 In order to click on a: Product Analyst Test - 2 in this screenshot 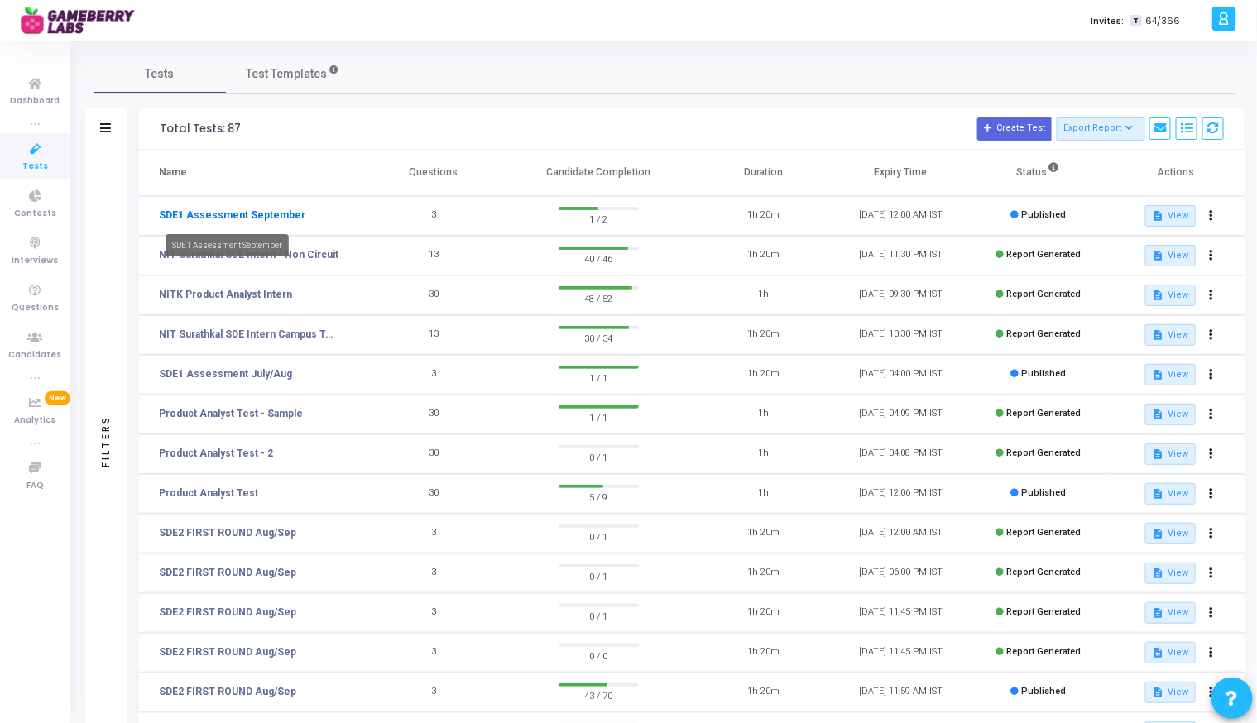, I will do `click(216, 454)`.